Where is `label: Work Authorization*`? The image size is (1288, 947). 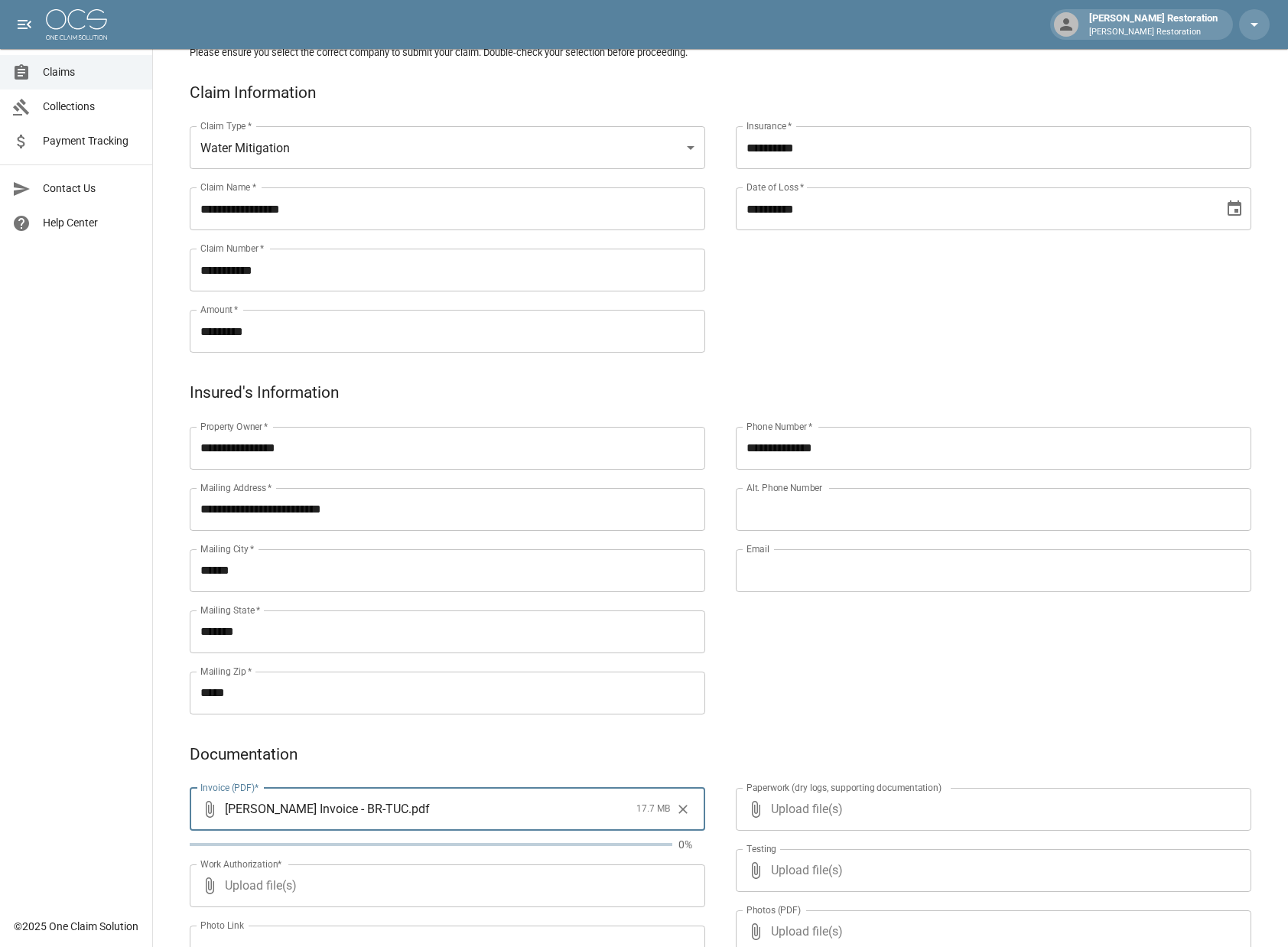 label: Work Authorization* is located at coordinates (241, 864).